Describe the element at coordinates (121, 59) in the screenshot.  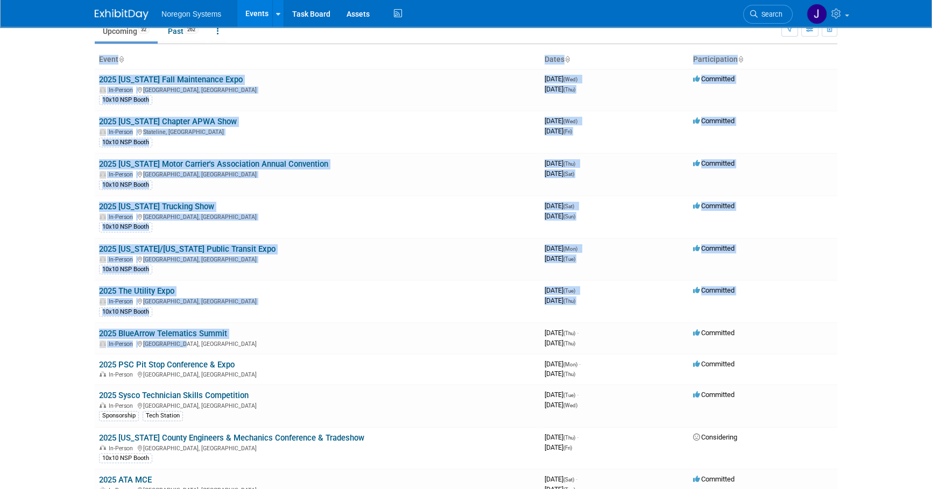
I see `a: Sort by Event Name` at that location.